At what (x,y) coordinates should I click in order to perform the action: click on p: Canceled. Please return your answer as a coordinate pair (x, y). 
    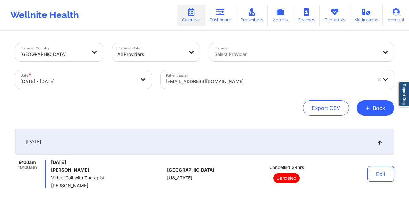
    Looking at the image, I should click on (286, 178).